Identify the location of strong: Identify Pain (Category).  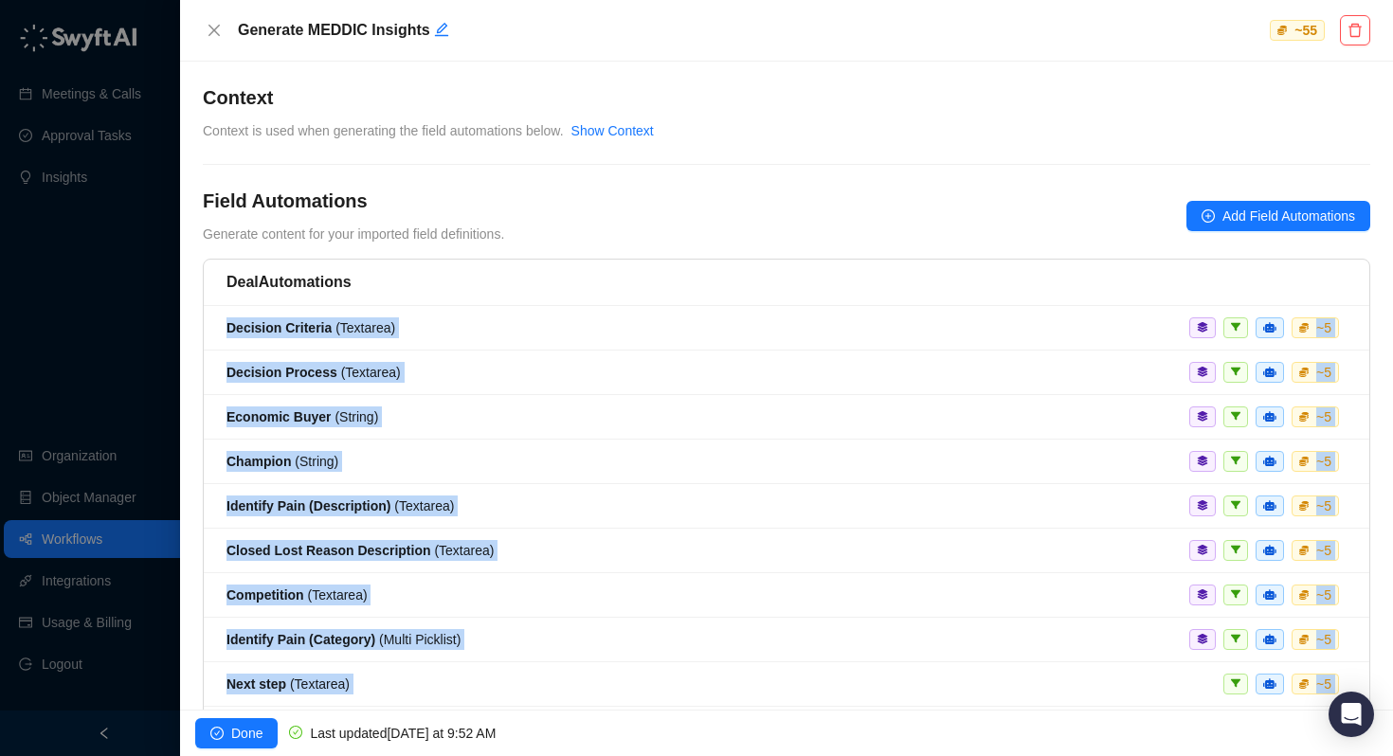
(300, 640).